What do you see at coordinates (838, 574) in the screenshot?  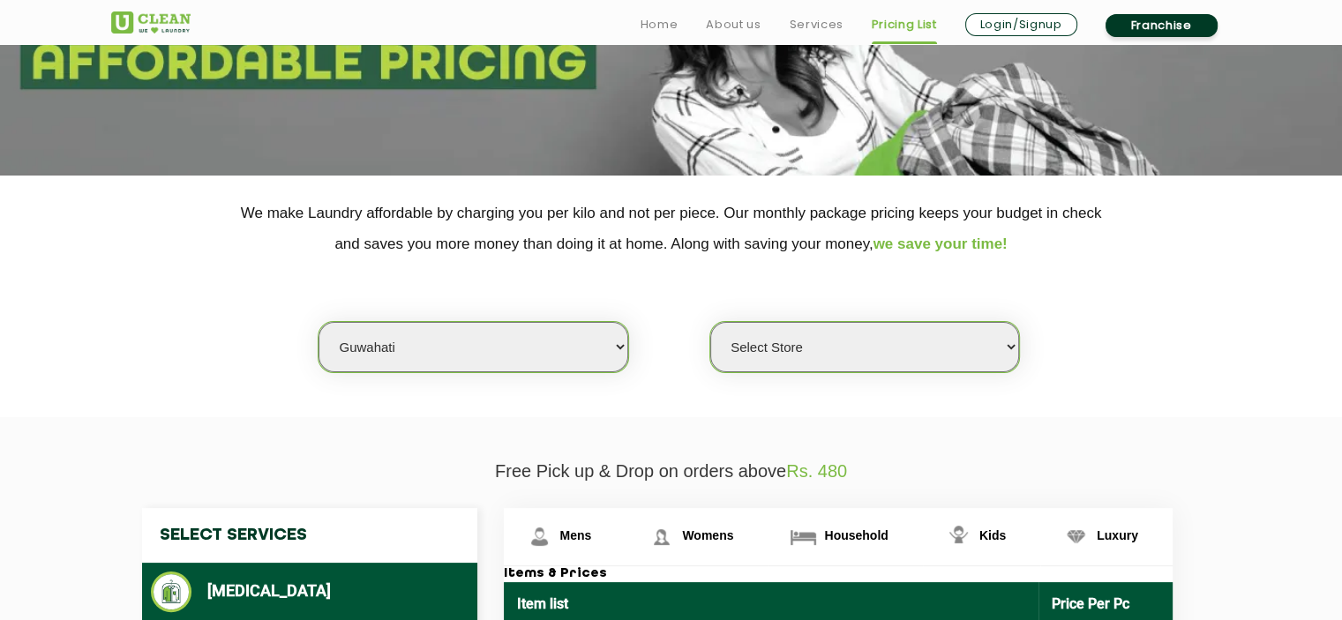 I see `h3: Items & Prices` at bounding box center [838, 574].